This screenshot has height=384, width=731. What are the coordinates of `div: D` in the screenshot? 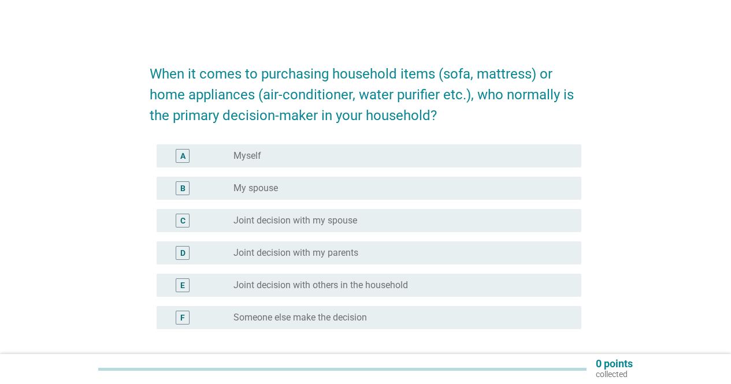 It's located at (183, 253).